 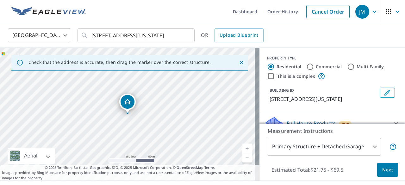 I want to click on div: Full House ProductsNew, so click(x=332, y=123).